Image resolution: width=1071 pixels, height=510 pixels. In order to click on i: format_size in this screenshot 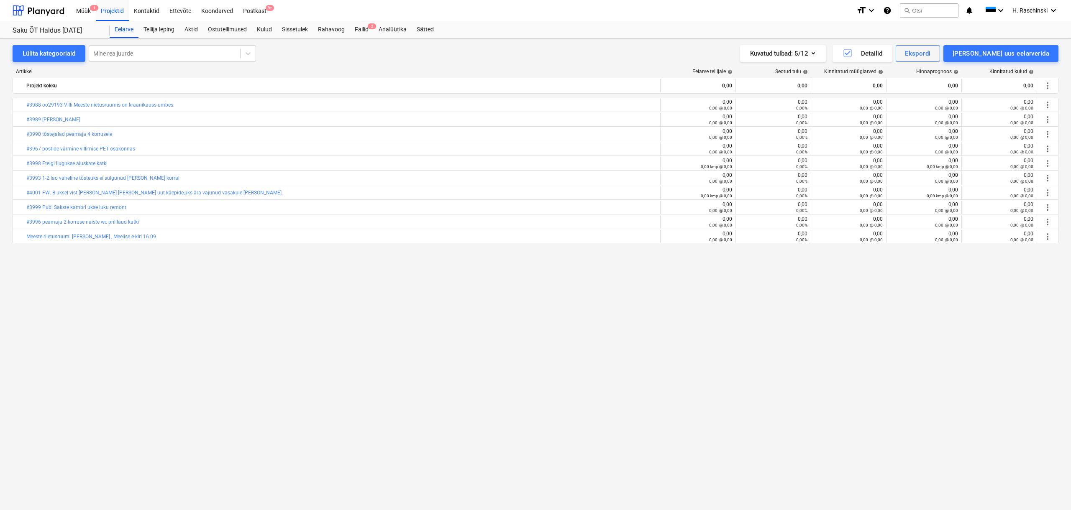, I will do `click(861, 10)`.